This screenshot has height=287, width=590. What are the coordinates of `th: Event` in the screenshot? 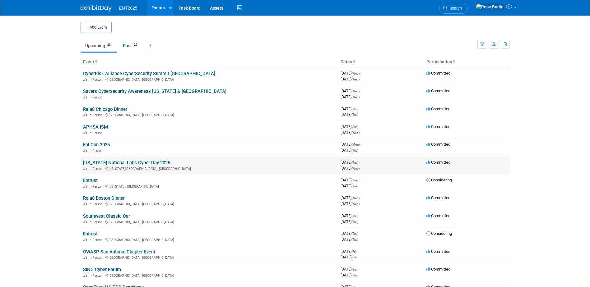 It's located at (209, 62).